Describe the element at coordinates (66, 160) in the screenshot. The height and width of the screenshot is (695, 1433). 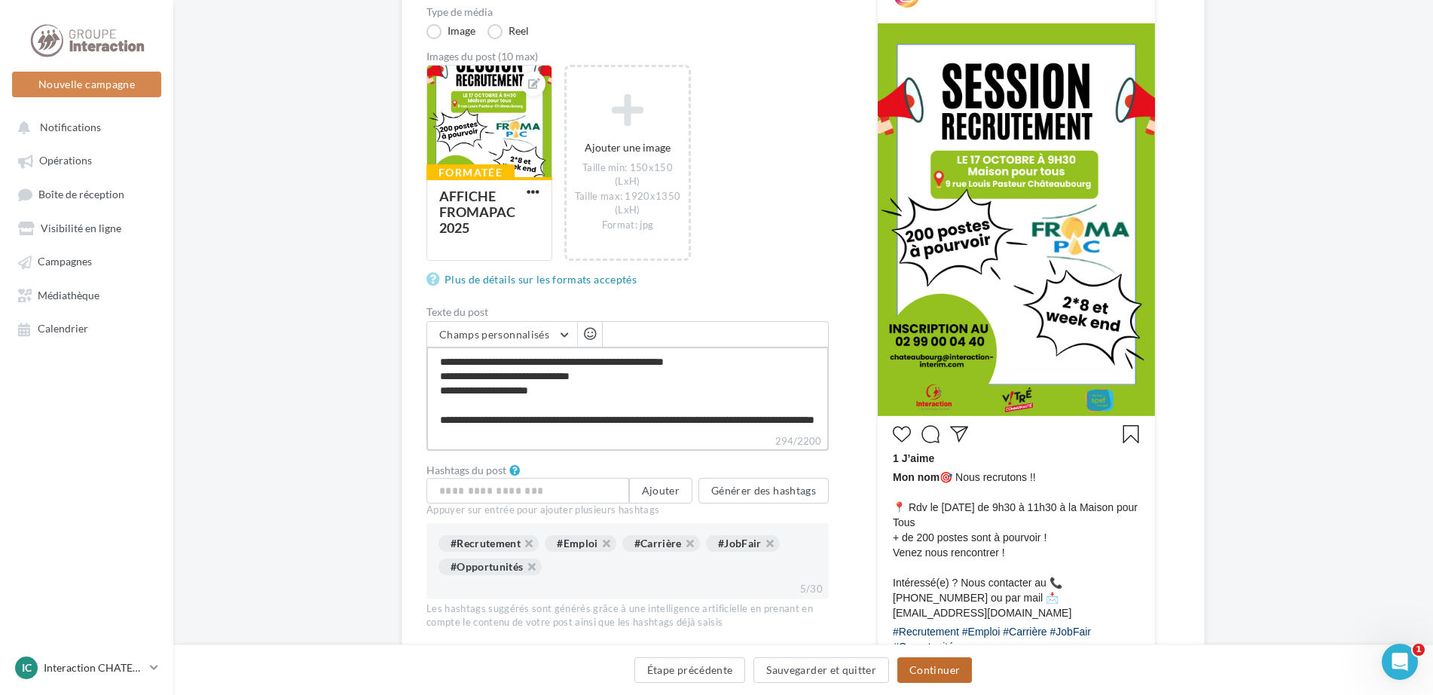
I see `span: Opérations` at that location.